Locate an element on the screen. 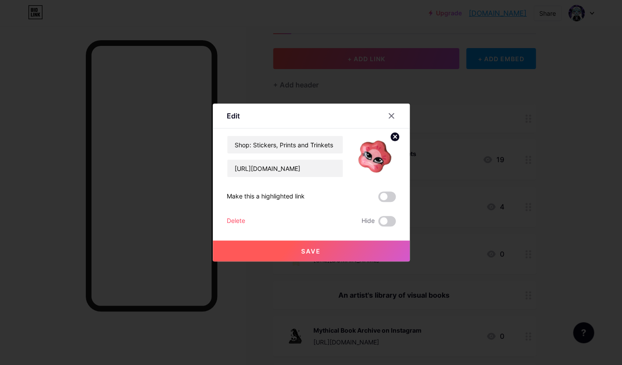 The height and width of the screenshot is (365, 622). div: Delete is located at coordinates (236, 221).